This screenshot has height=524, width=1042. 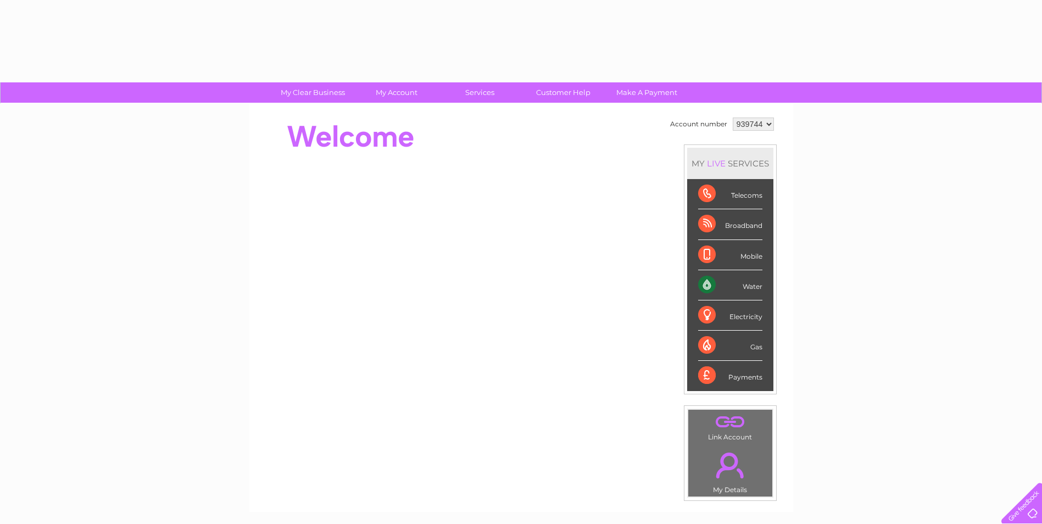 What do you see at coordinates (716, 163) in the screenshot?
I see `div: LIVE` at bounding box center [716, 163].